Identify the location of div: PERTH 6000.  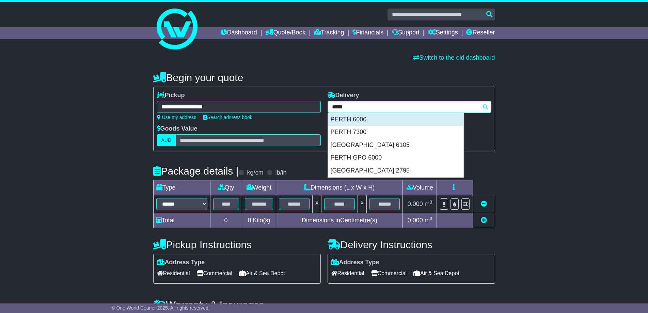
(396, 120).